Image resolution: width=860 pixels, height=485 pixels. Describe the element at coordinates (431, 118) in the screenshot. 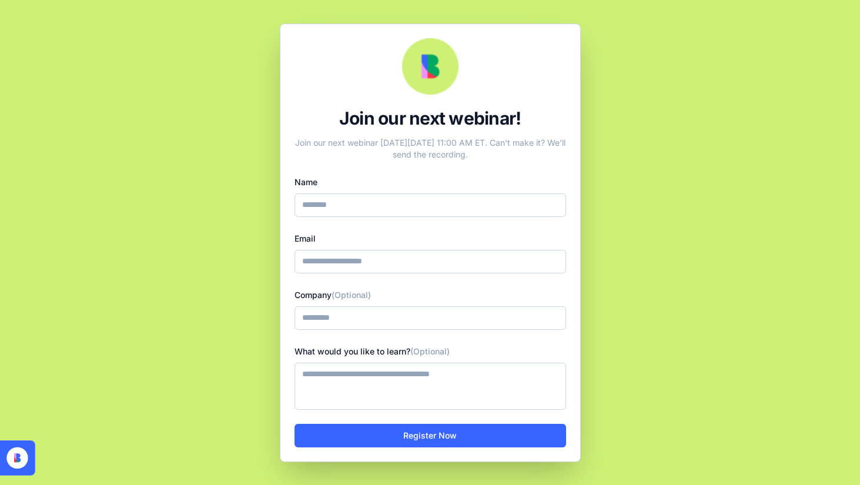

I see `div: Join our next webinar!` at that location.